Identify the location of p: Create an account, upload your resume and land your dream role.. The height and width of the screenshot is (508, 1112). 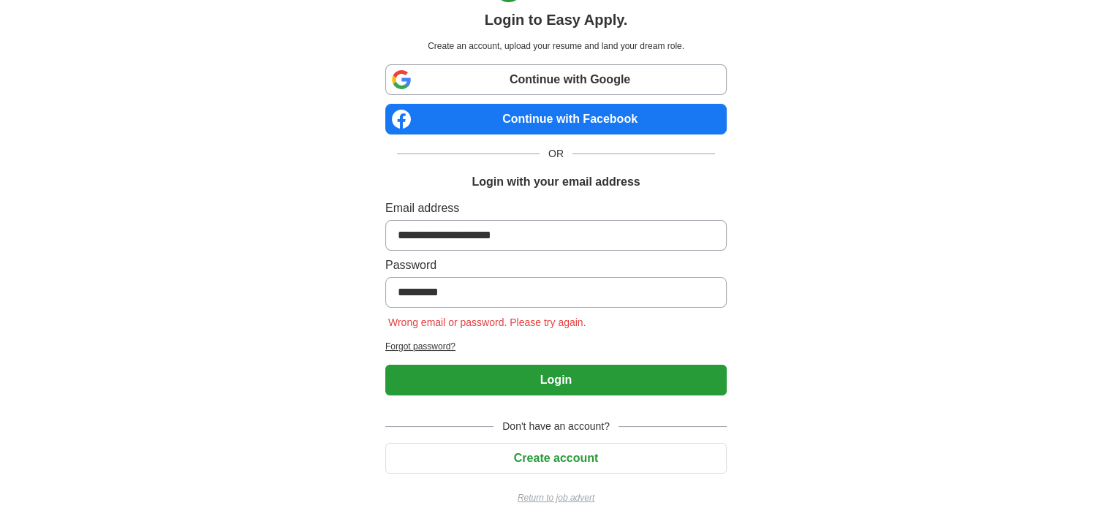
(556, 46).